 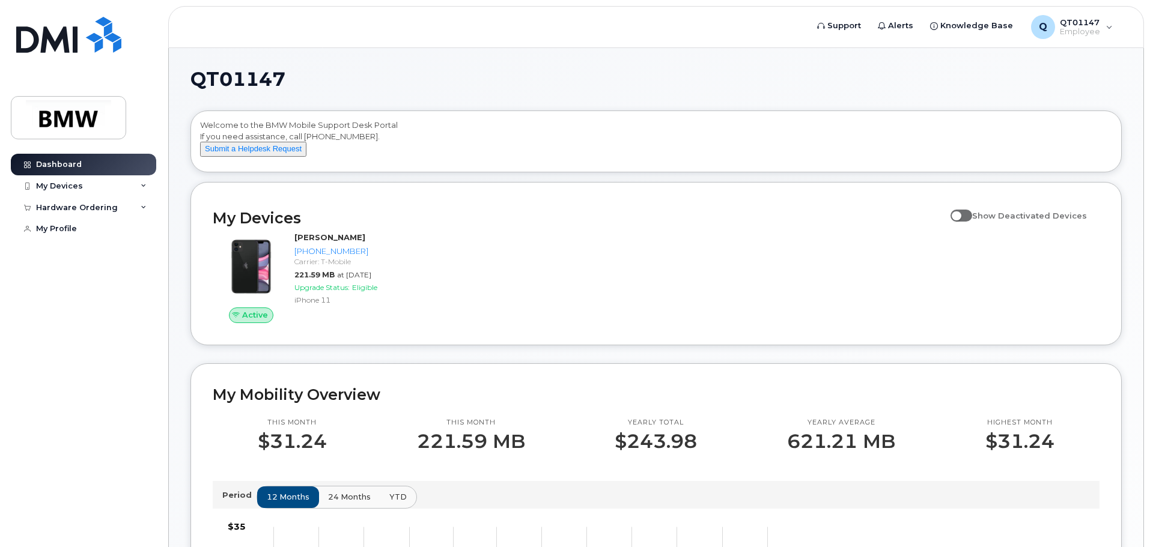 I want to click on p: Yearly total, so click(x=655, y=423).